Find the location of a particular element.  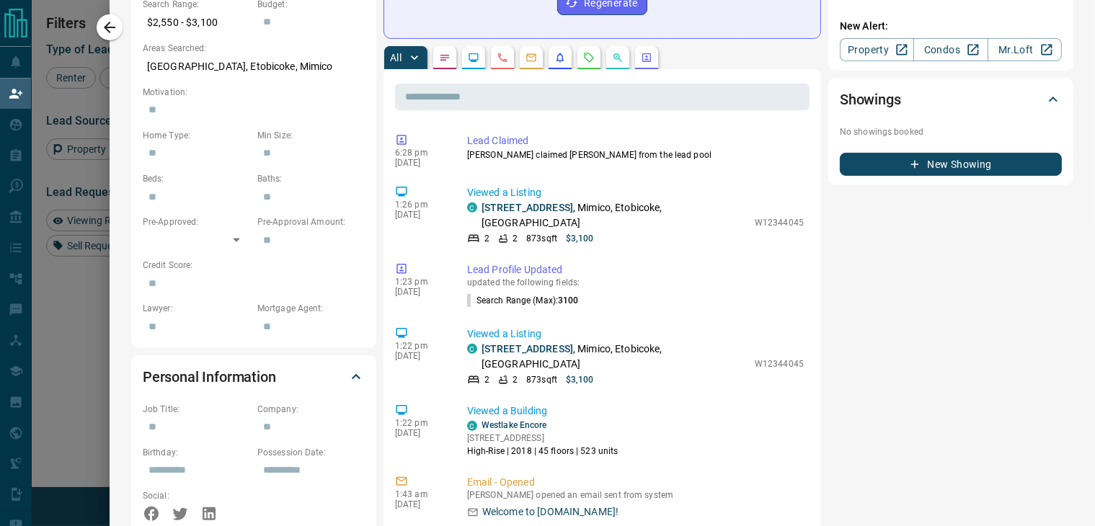

p: Email - Opened is located at coordinates (635, 482).